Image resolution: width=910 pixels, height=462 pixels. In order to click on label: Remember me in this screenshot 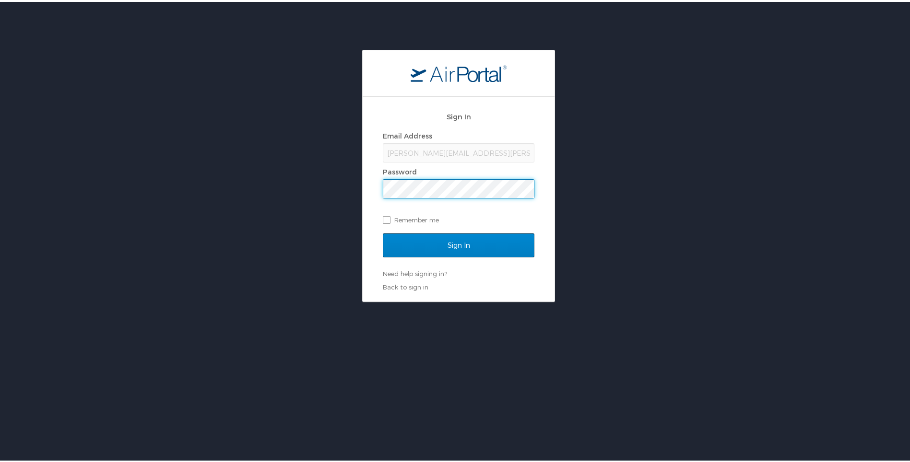, I will do `click(459, 218)`.